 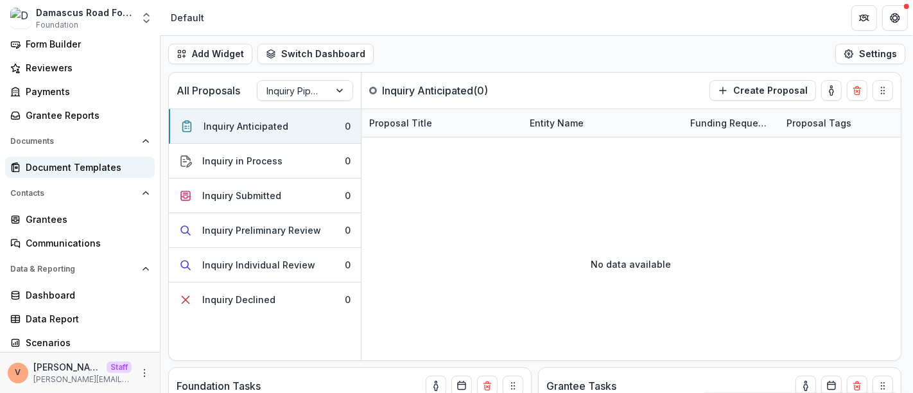 I want to click on button: Switch Dashboard, so click(x=315, y=54).